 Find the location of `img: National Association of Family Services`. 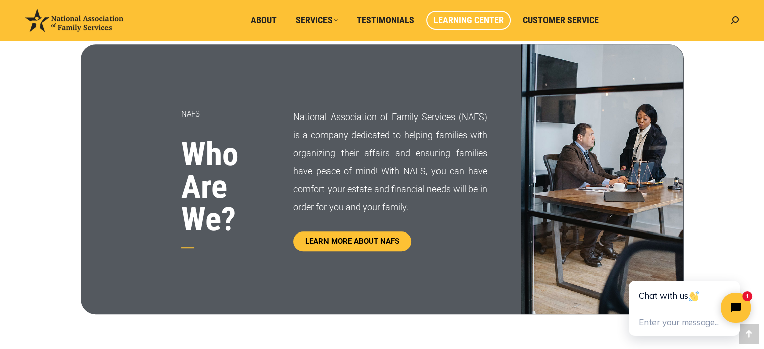

img: National Association of Family Services is located at coordinates (74, 20).